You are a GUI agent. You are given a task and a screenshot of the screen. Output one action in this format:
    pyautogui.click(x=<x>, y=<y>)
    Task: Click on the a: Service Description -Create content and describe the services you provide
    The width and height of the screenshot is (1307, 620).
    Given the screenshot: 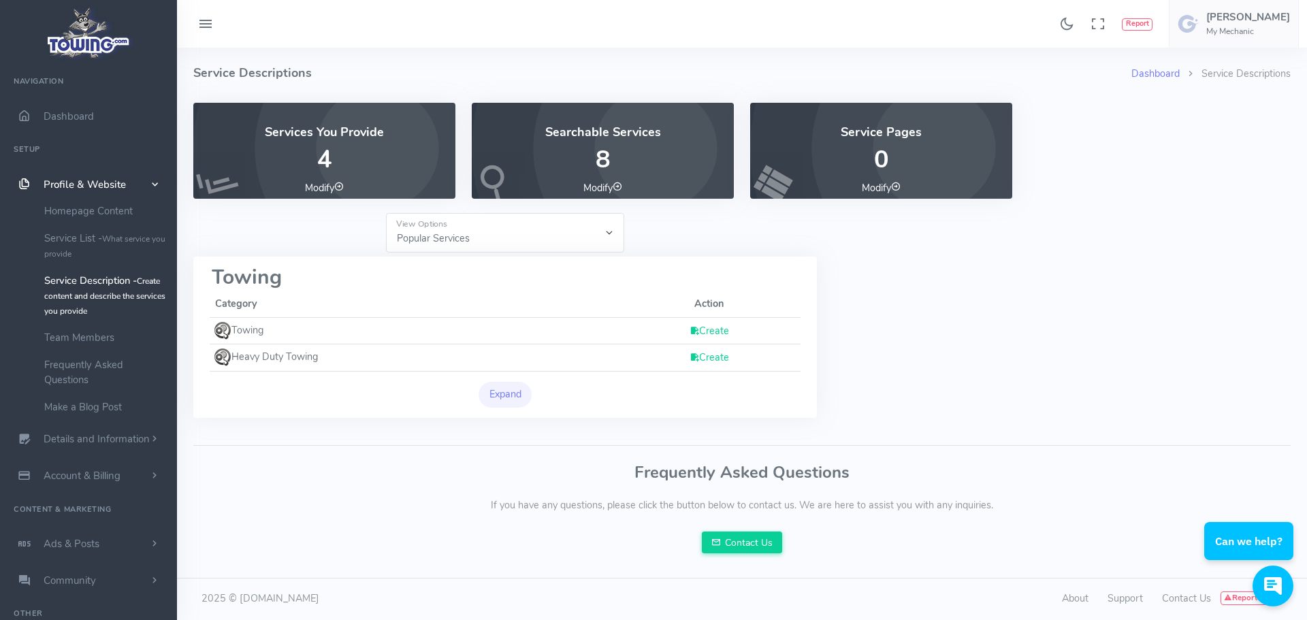 What is the action you would take?
    pyautogui.click(x=105, y=295)
    